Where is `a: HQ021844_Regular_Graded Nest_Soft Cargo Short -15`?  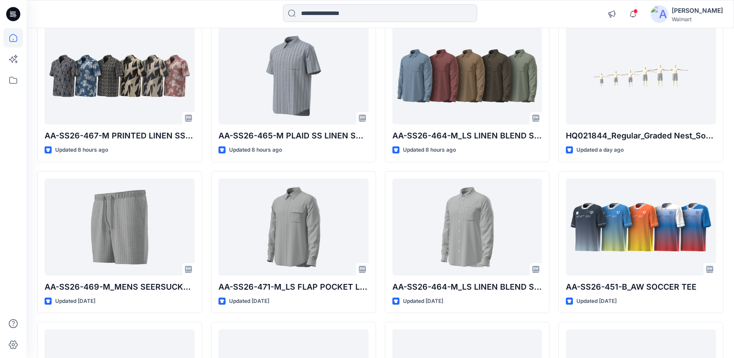 a: HQ021844_Regular_Graded Nest_Soft Cargo Short -15 is located at coordinates (641, 76).